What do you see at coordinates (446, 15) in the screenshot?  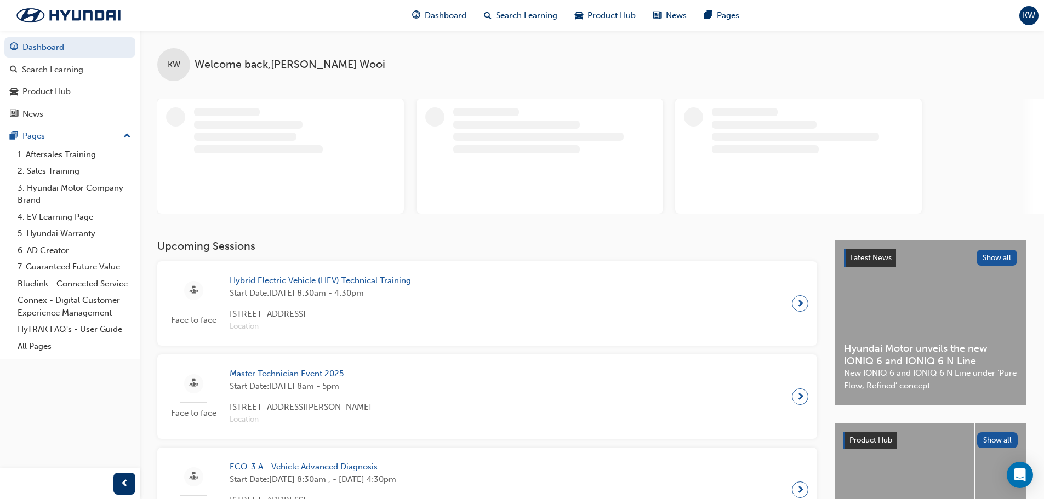 I see `span: Dashboard` at bounding box center [446, 15].